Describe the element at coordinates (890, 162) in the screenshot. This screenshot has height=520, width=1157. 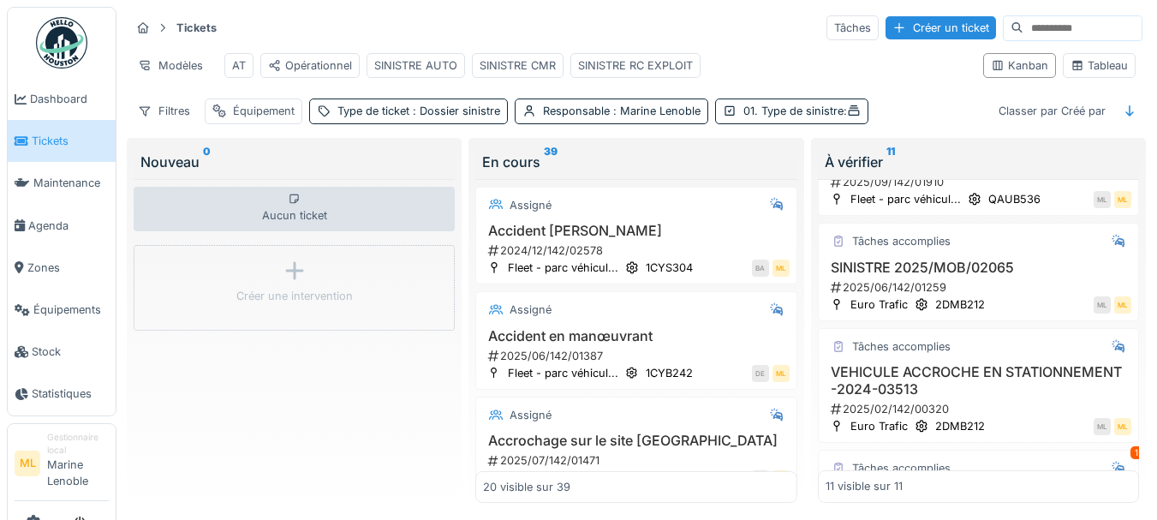
I see `sup: 11` at that location.